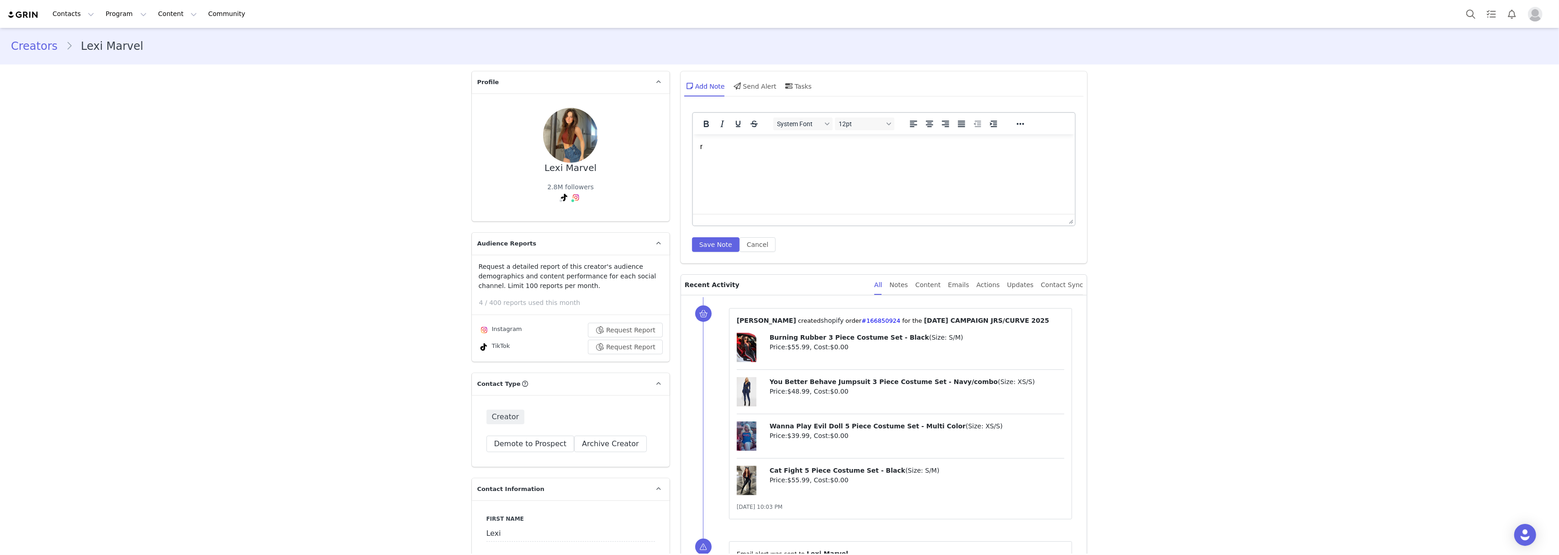 This screenshot has height=555, width=1559. What do you see at coordinates (914, 124) in the screenshot?
I see `button: Align left` at bounding box center [914, 124].